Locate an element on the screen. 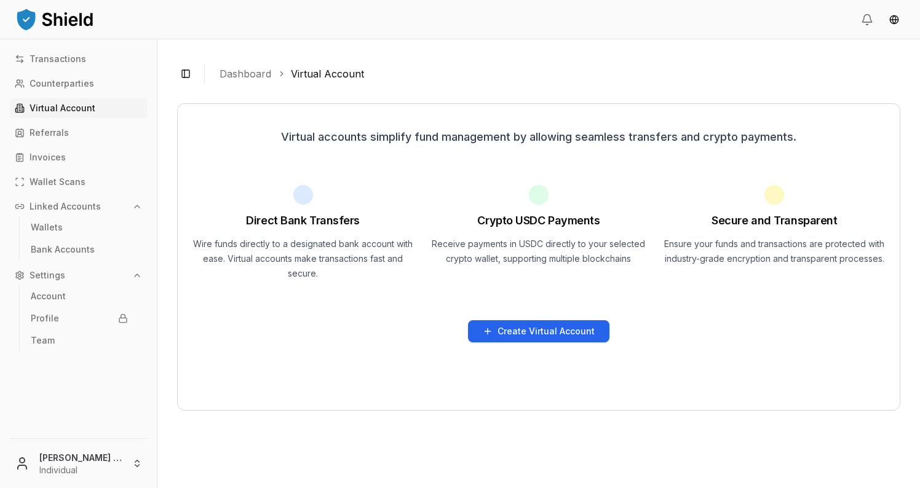 The image size is (920, 488). a: Counterparties is located at coordinates (78, 84).